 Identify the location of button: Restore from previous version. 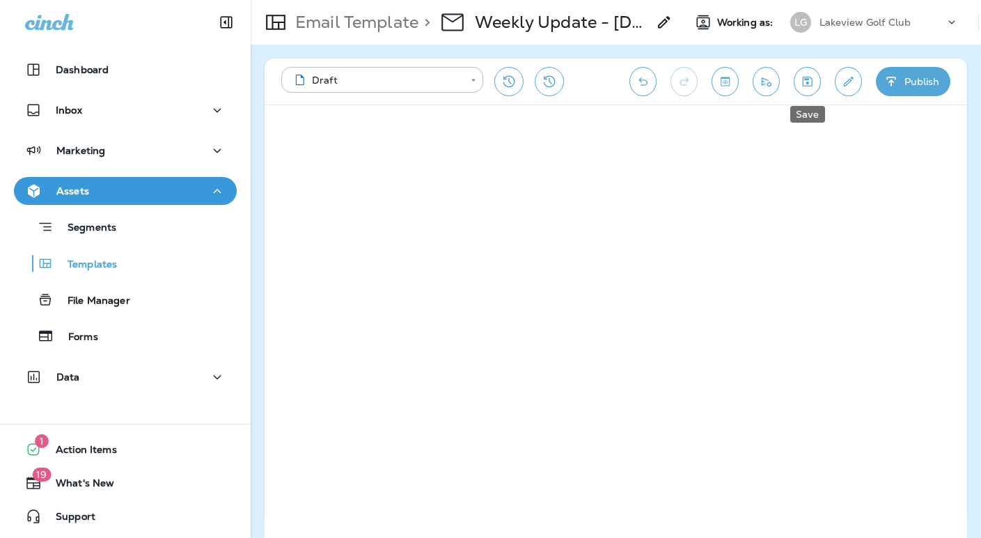
(509, 81).